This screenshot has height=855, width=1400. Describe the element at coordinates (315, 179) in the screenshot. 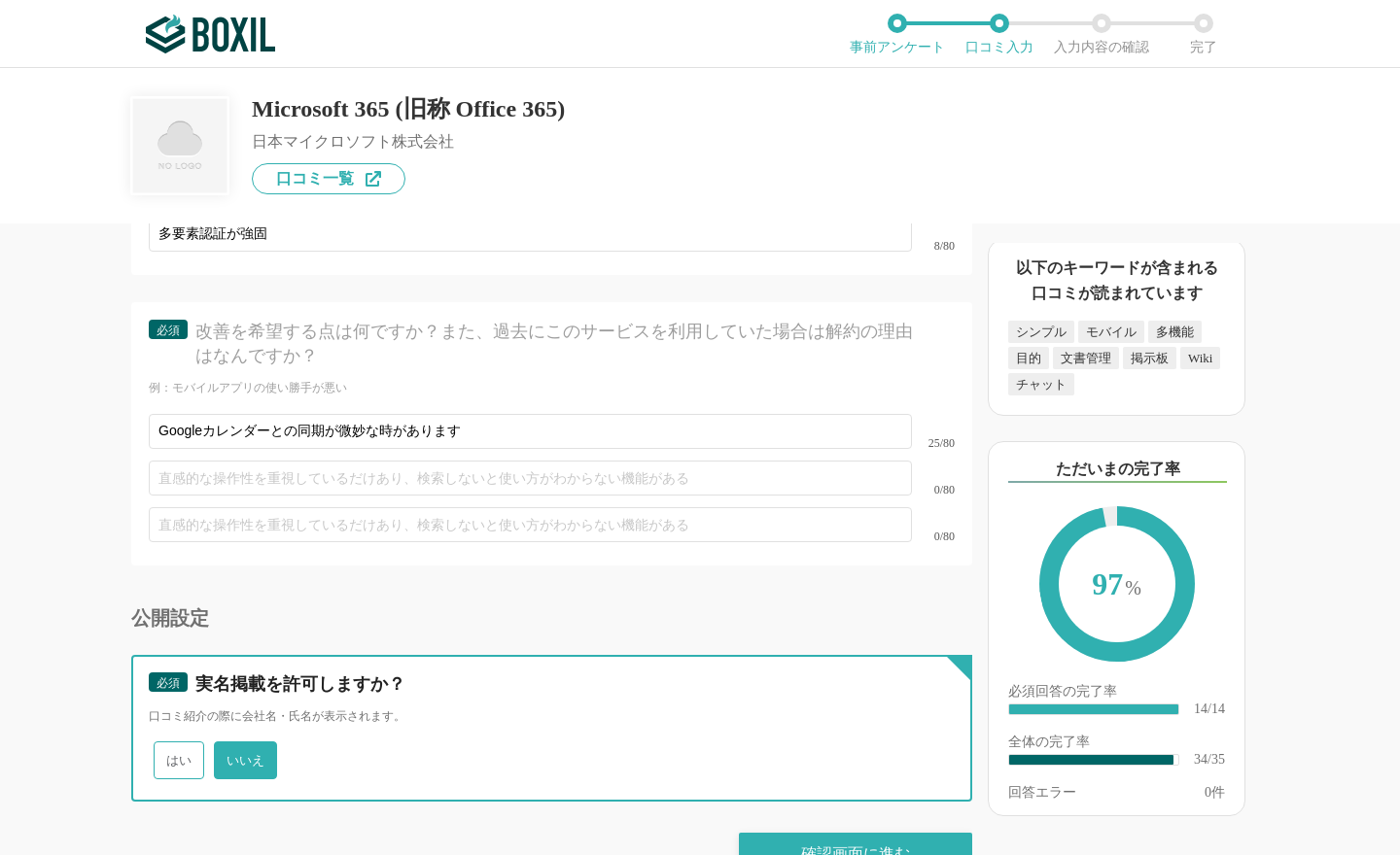

I see `span: 口コミ一覧` at that location.